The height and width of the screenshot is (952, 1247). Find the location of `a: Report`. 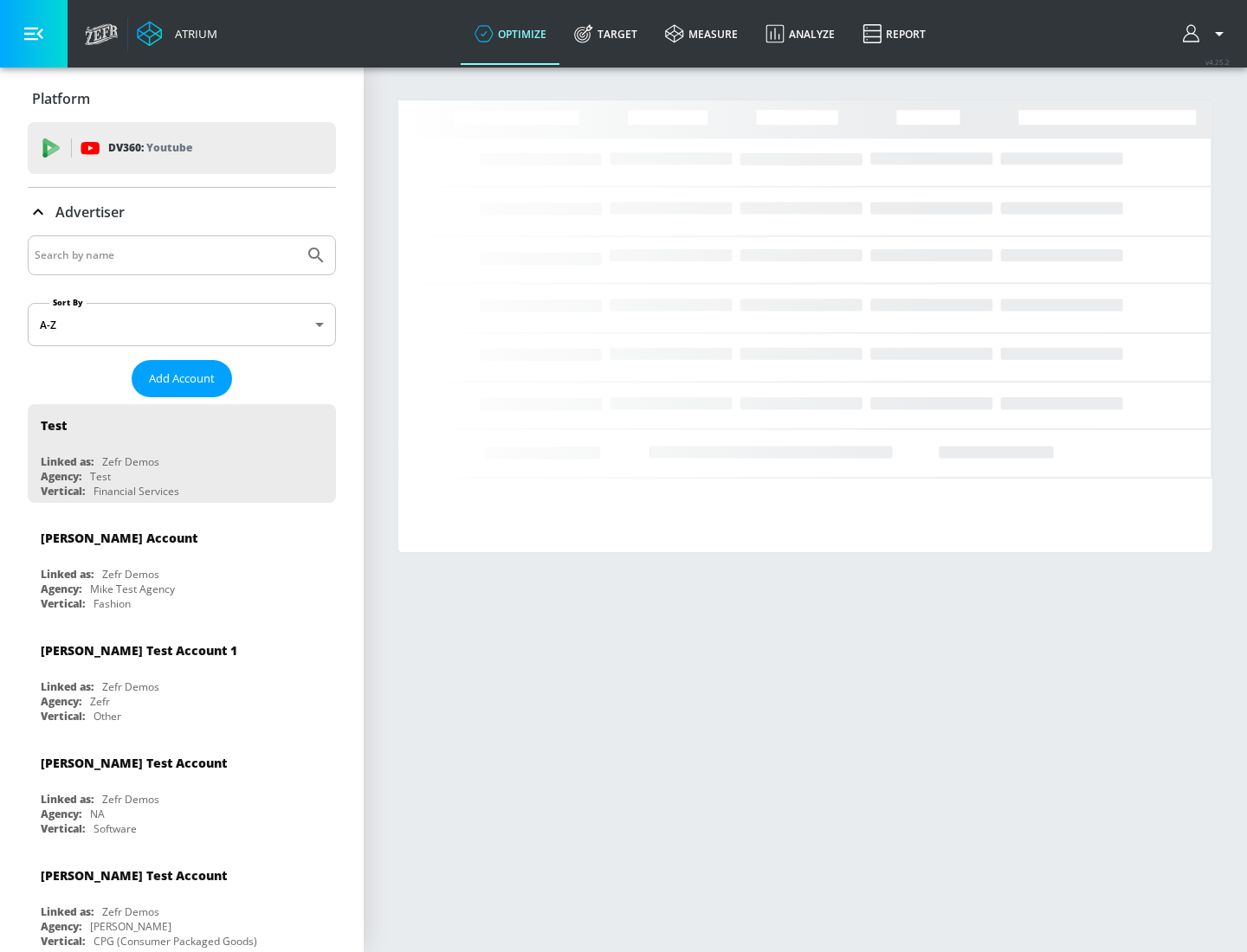

a: Report is located at coordinates (894, 34).